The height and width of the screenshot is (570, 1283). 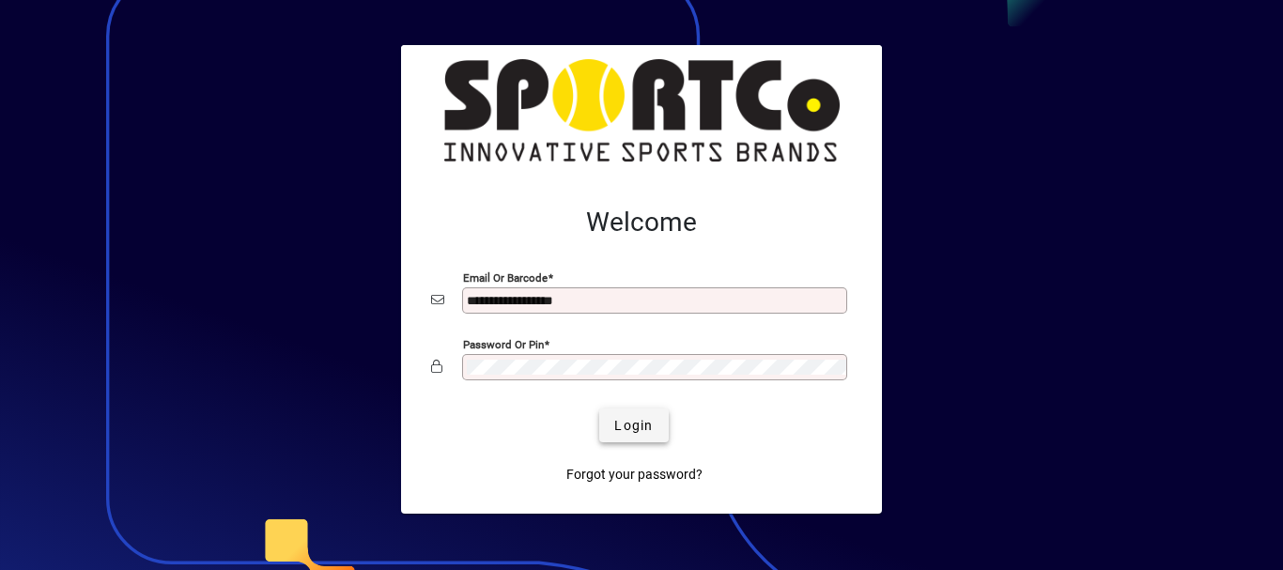 I want to click on span: Login, so click(x=633, y=426).